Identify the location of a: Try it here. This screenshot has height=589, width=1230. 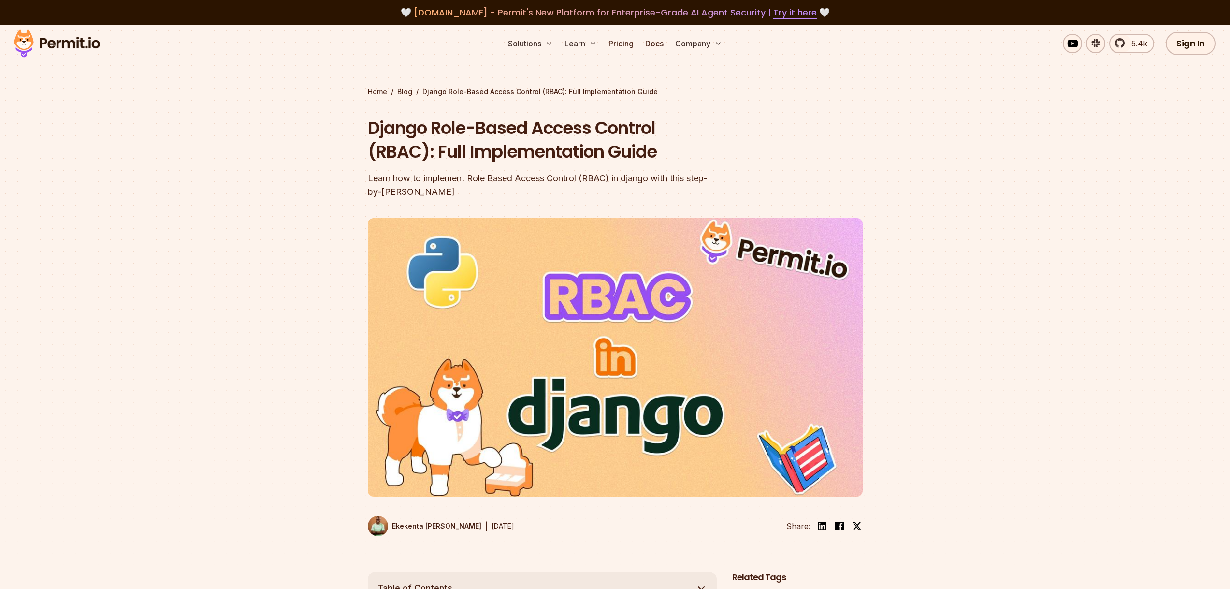
(795, 13).